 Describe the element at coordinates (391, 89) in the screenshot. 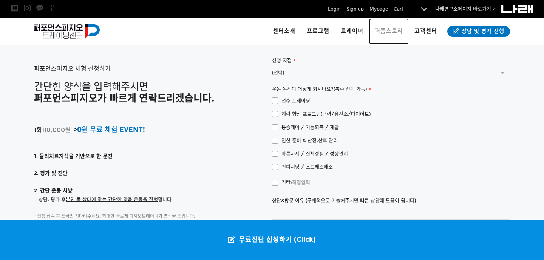

I see `label: 운동 목적이 어떻게 되시나요?(복수 선택 가능)` at that location.